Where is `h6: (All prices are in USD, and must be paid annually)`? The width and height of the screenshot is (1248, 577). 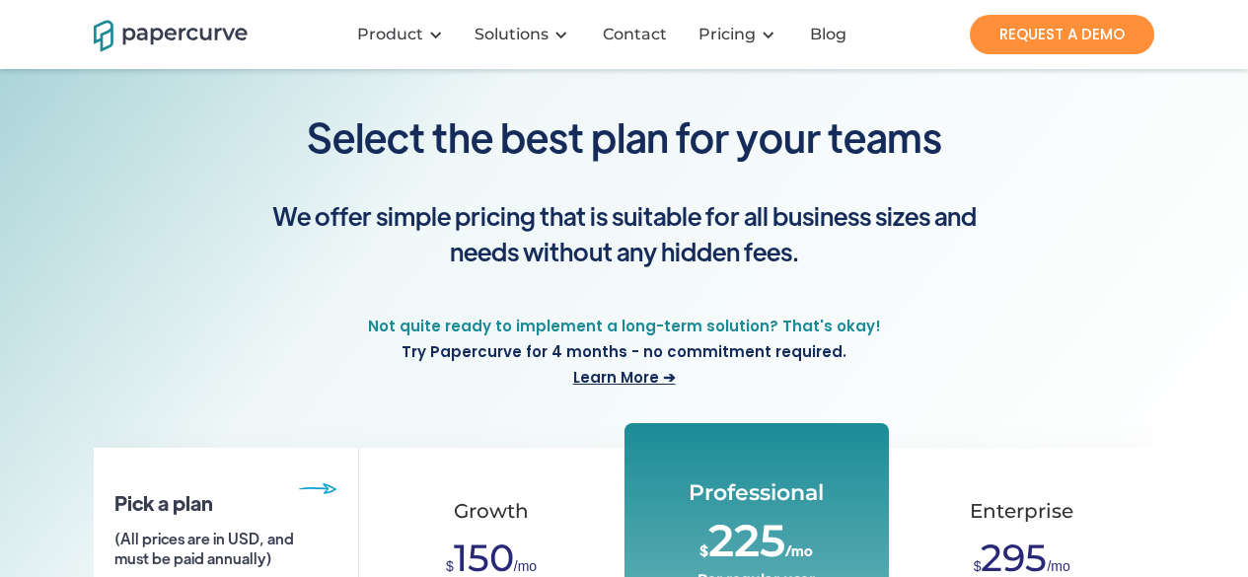 h6: (All prices are in USD, and must be paid annually) is located at coordinates (206, 549).